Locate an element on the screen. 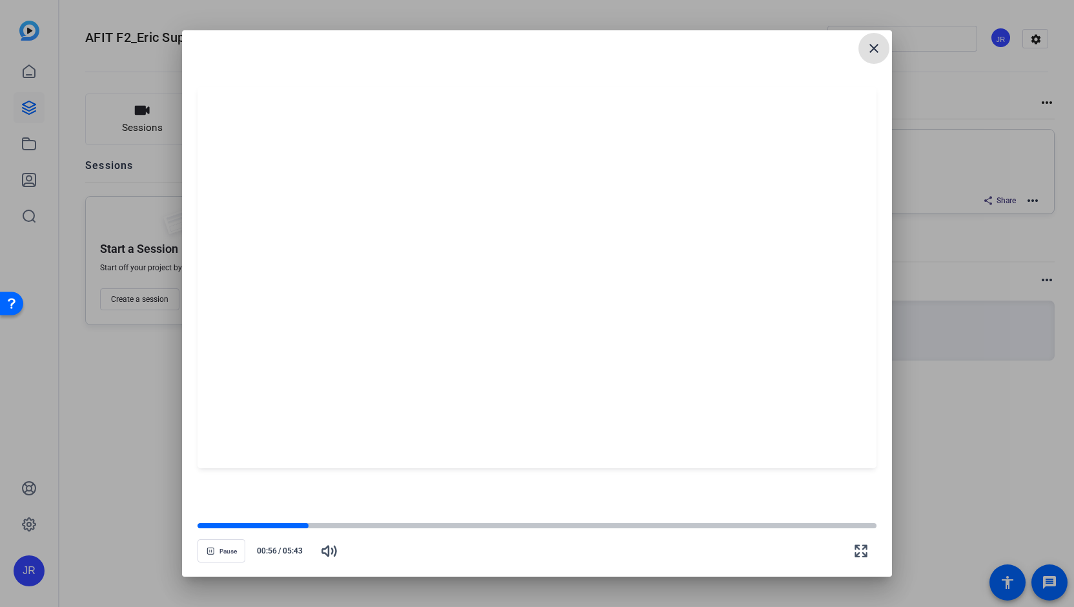 This screenshot has height=607, width=1074. button: Pause is located at coordinates (221, 551).